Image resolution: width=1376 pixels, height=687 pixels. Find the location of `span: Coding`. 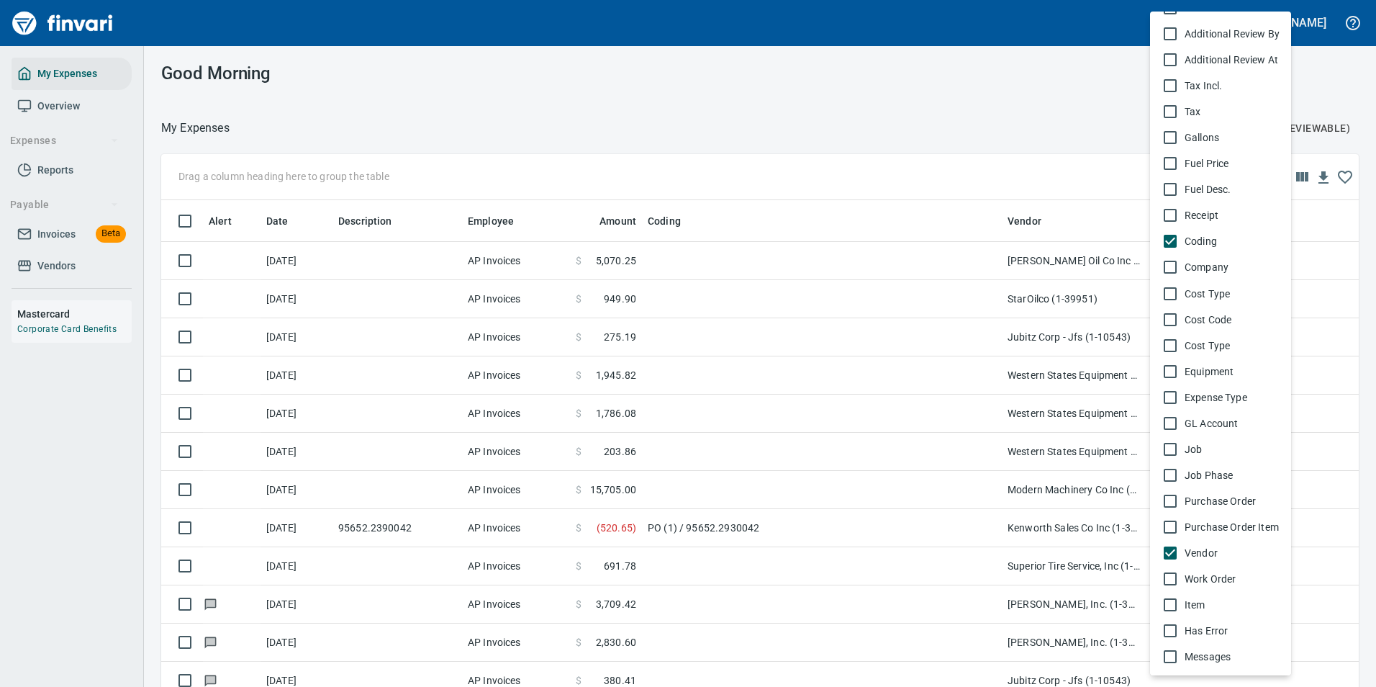

span: Coding is located at coordinates (1232, 241).